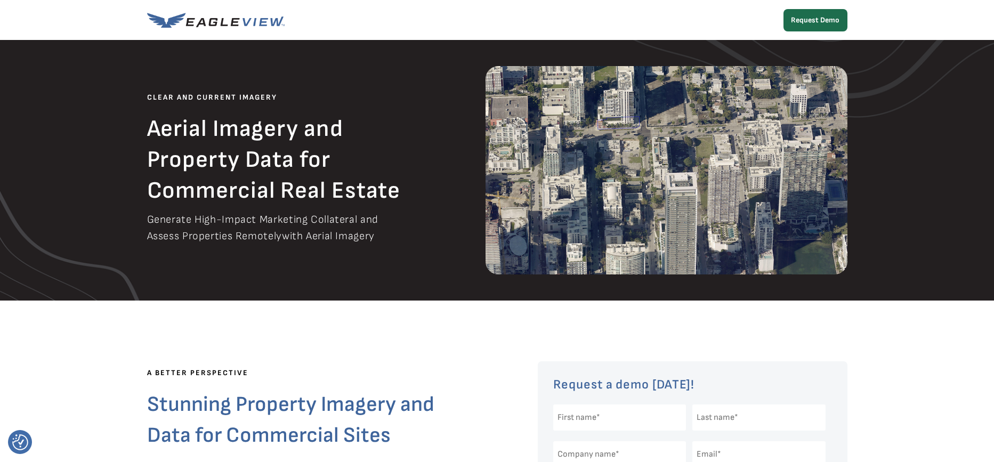 This screenshot has width=994, height=462. Describe the element at coordinates (274, 159) in the screenshot. I see `span: Aerial Imagery and Property Data for Commercial Real Estate` at that location.